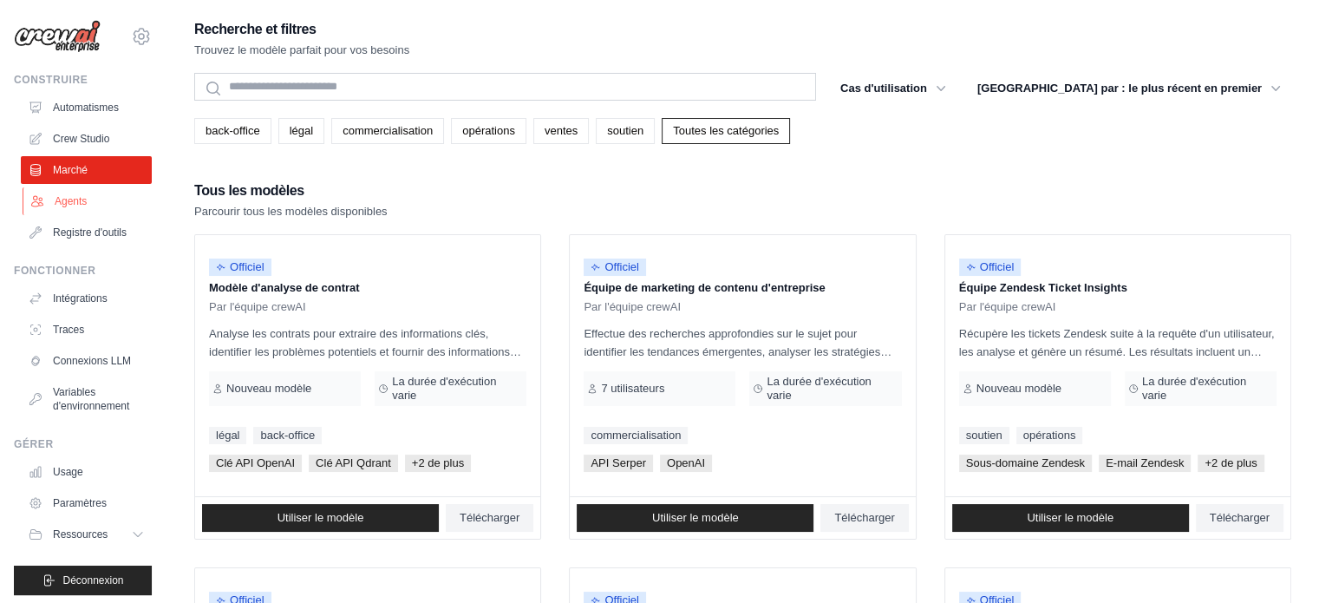 This screenshot has height=603, width=1319. I want to click on font: Recherche et filtres, so click(255, 29).